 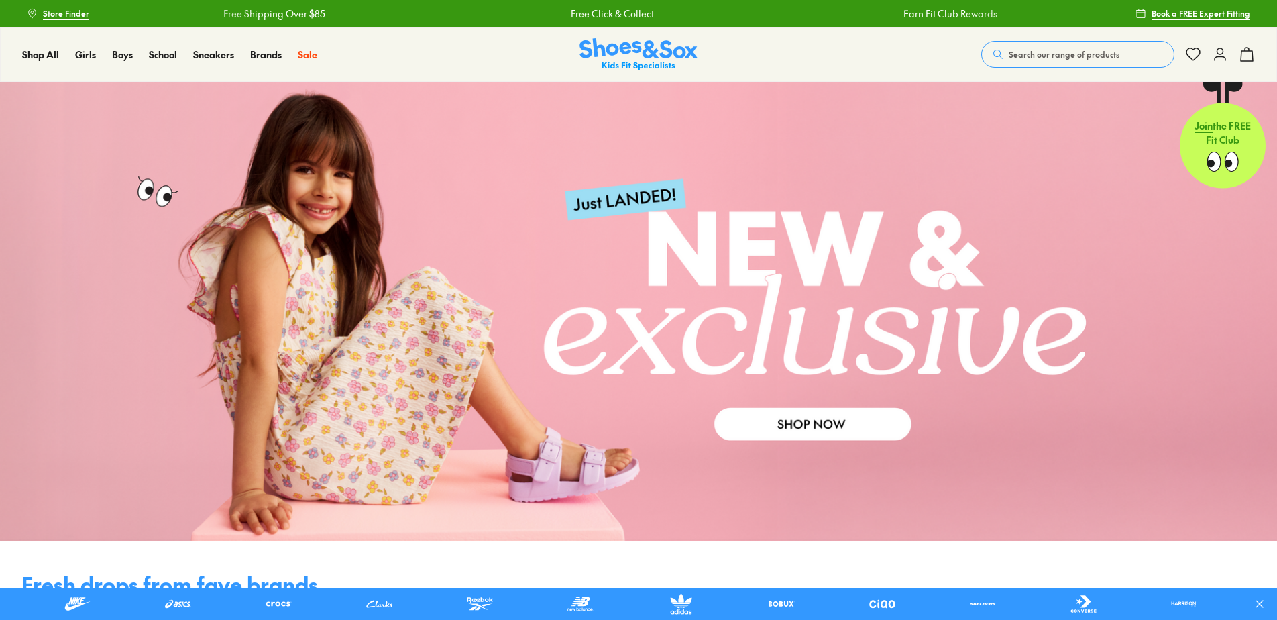 I want to click on a: Free Shipping Over $85, so click(x=274, y=13).